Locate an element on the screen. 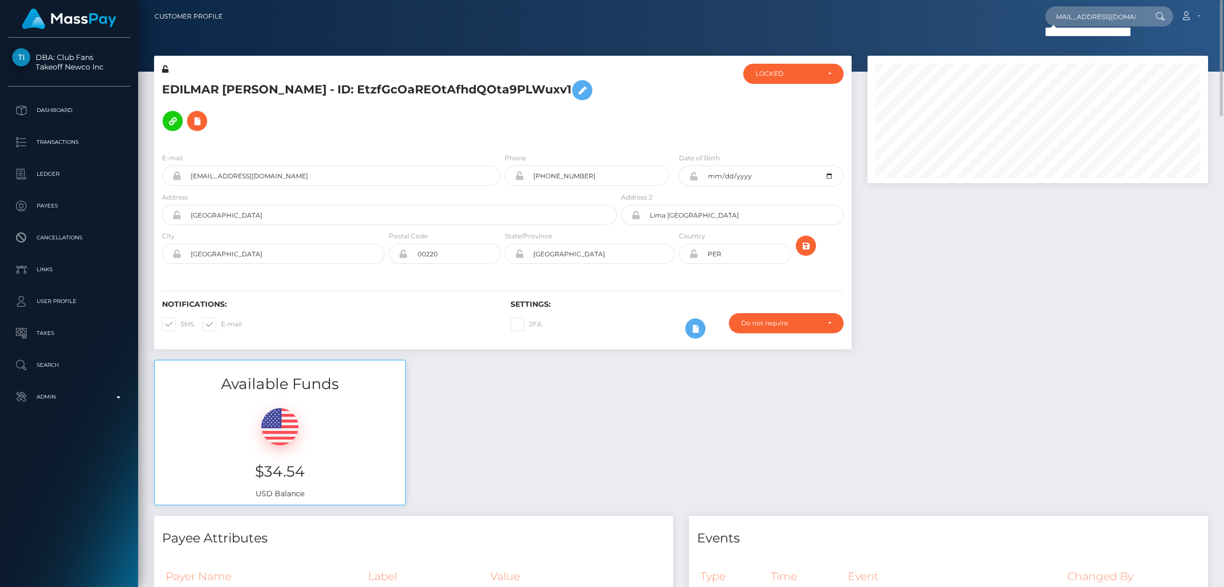 This screenshot has height=587, width=1224. label: State/Province is located at coordinates (528, 236).